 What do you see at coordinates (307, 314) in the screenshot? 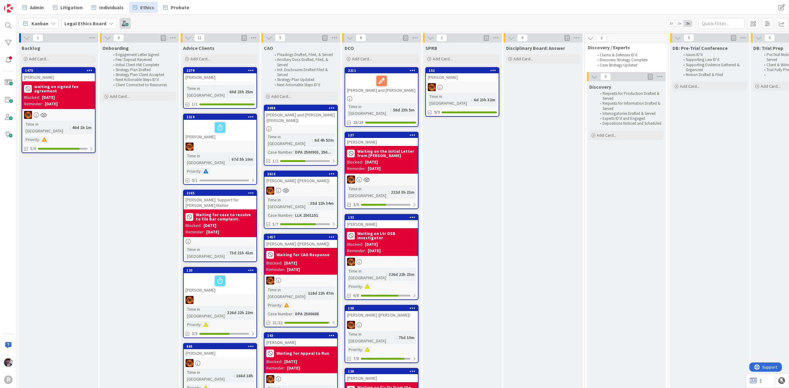
I see `div: DPA 2500688` at bounding box center [307, 314].